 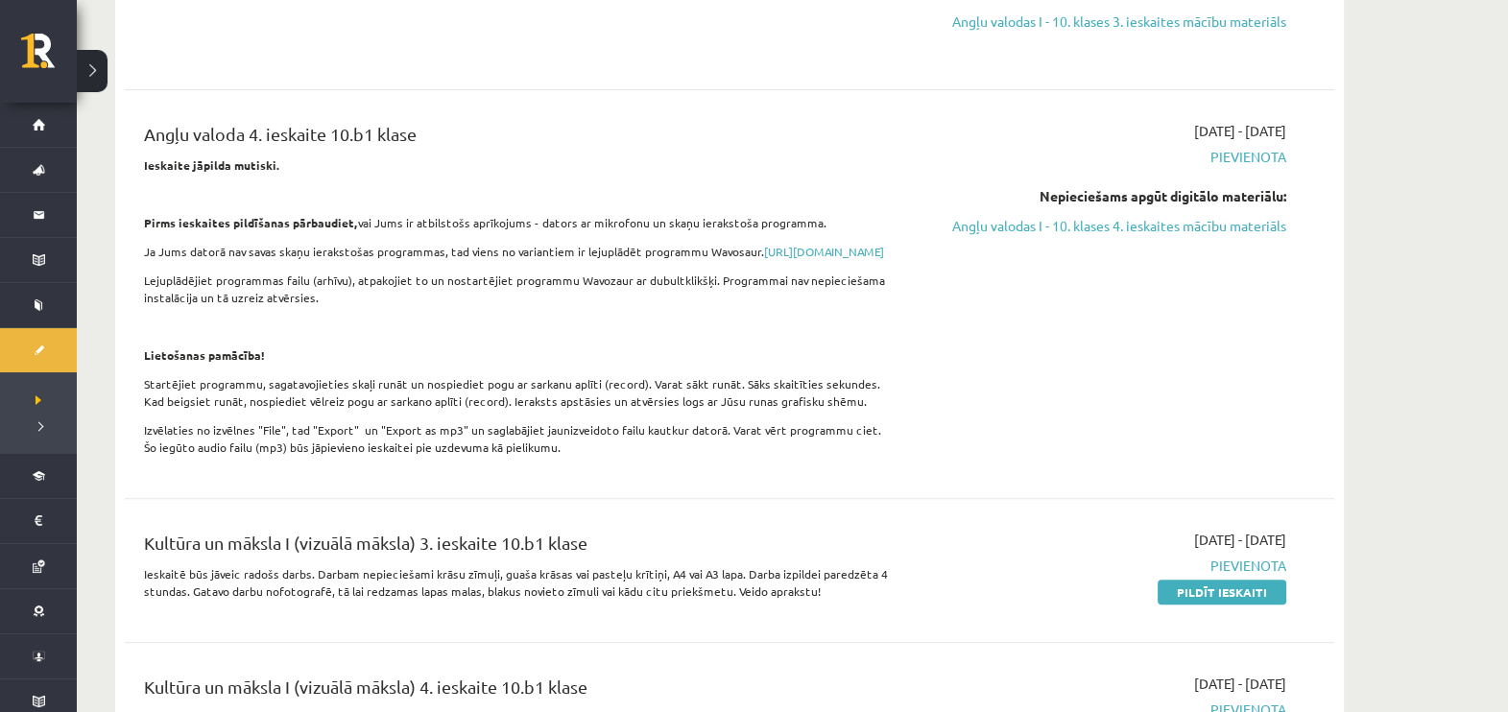 What do you see at coordinates (519, 547) in the screenshot?
I see `div: Kultūra un māksla I (vizuālā māksla) 3. ieskaite 10.b1 klase` at bounding box center [519, 547].